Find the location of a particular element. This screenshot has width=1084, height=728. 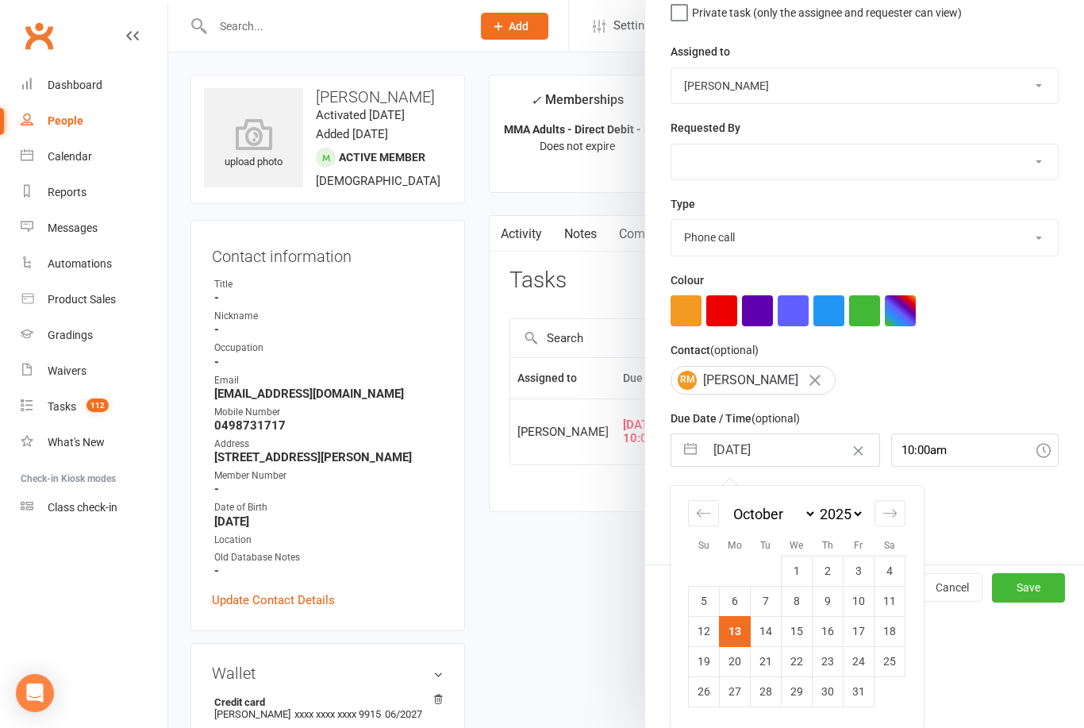

div: What's New is located at coordinates (76, 442).